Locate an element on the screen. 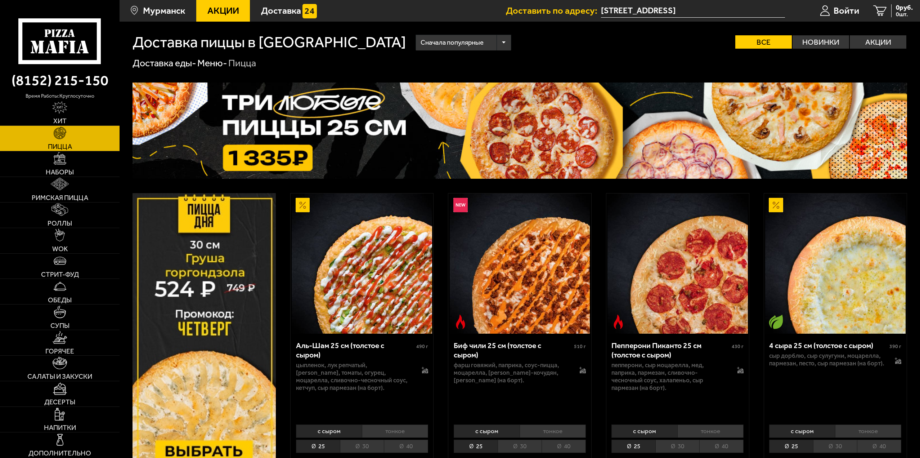  span: Римская пицца is located at coordinates (60, 197).